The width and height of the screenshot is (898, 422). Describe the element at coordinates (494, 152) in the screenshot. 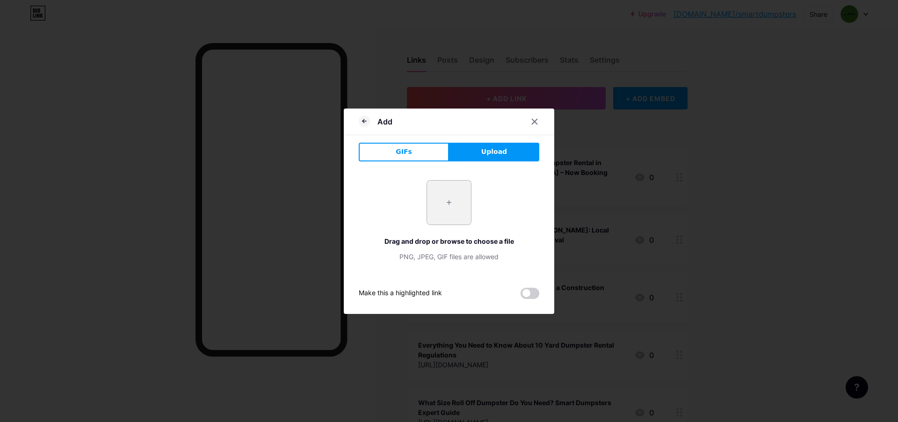

I see `span: Upload` at that location.